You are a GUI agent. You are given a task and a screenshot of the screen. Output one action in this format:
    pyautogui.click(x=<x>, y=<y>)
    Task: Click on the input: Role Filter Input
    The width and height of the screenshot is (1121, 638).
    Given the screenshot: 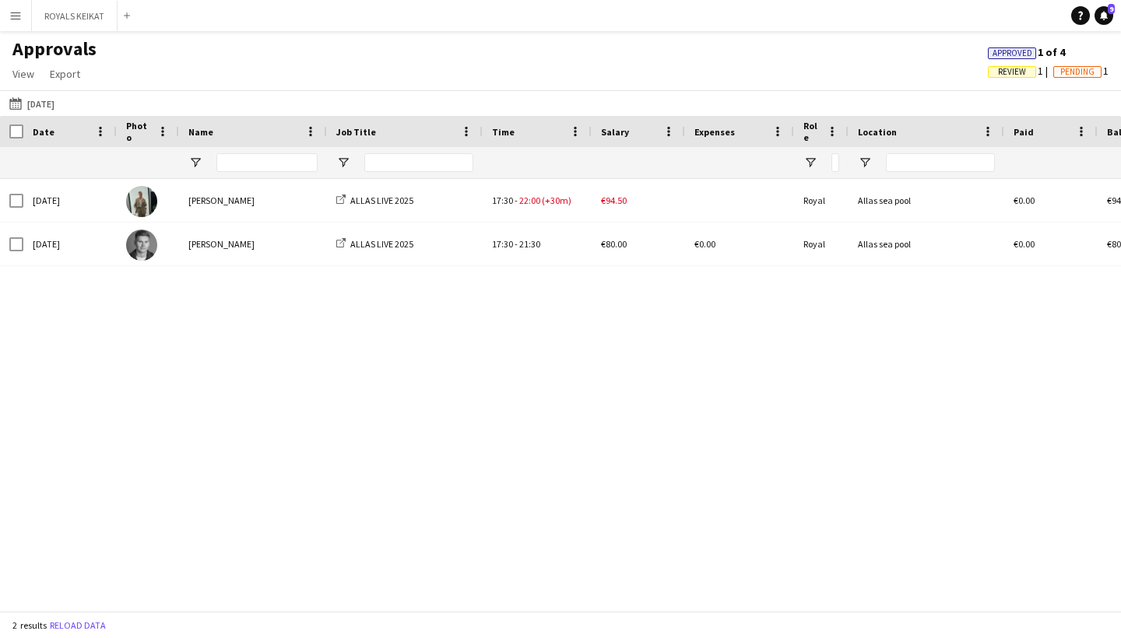 What is the action you would take?
    pyautogui.click(x=835, y=163)
    